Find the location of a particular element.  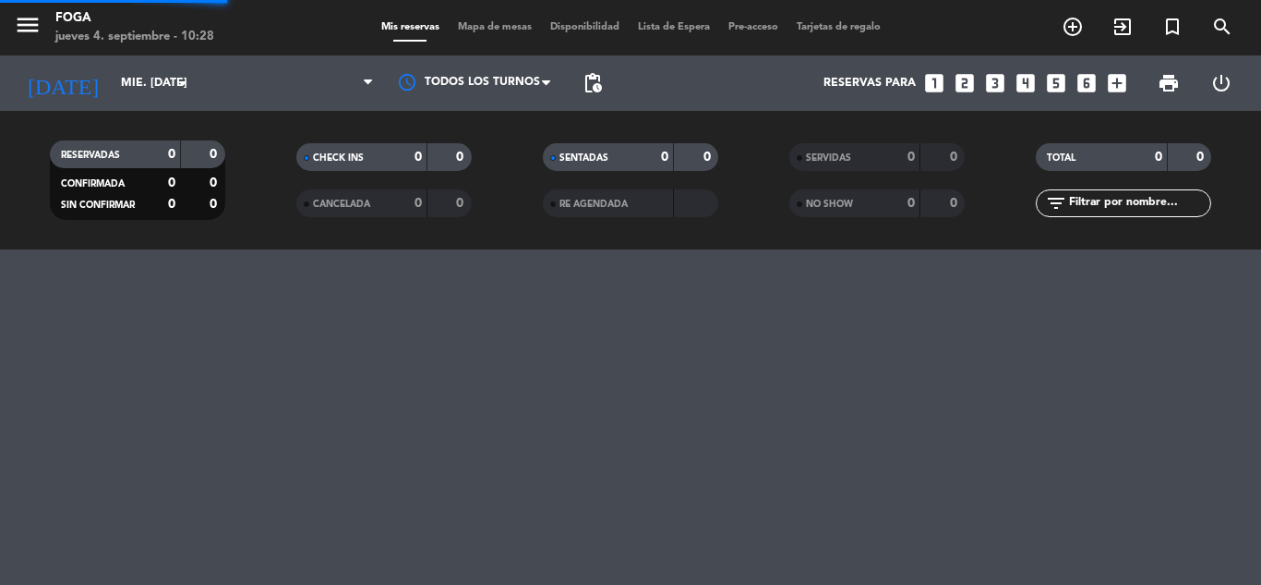

span: Tarjetas de regalo is located at coordinates (838, 27).